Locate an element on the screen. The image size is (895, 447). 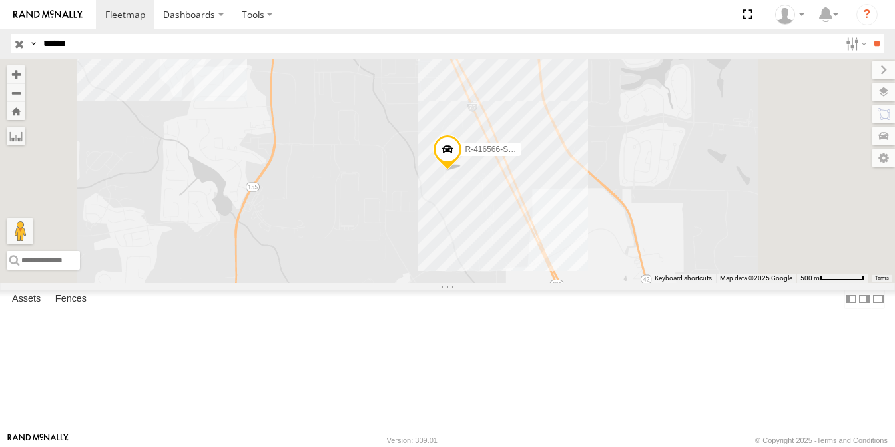
label: Search Query is located at coordinates (33, 43).